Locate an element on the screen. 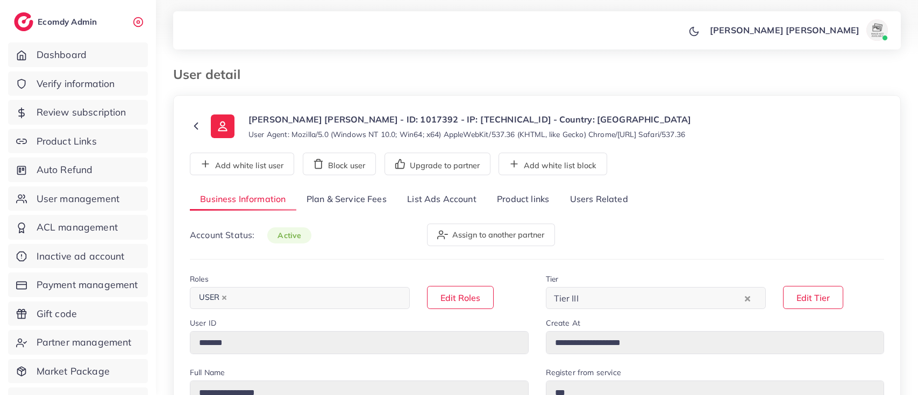 This screenshot has width=918, height=395. span: Product Links is located at coordinates (67, 141).